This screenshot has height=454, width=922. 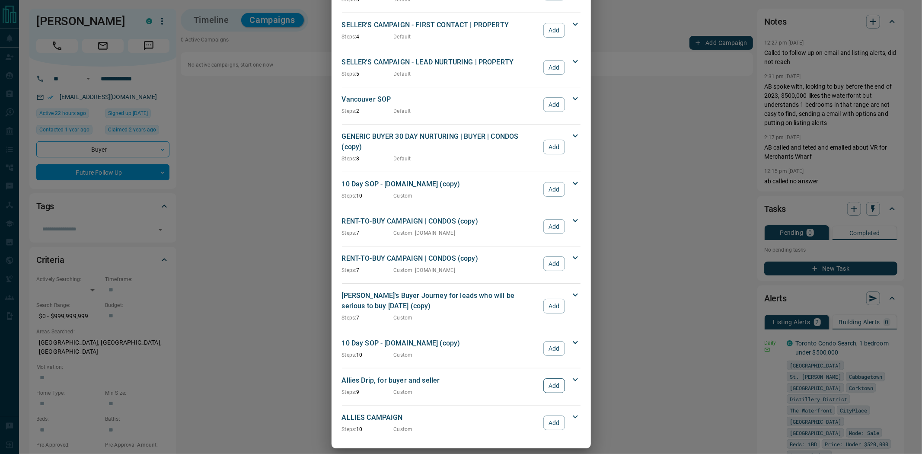 What do you see at coordinates (441, 142) in the screenshot?
I see `p: GENERIC BUYER 30 DAY NURTURING | BUYER | CONDOS (copy)` at bounding box center [441, 142].